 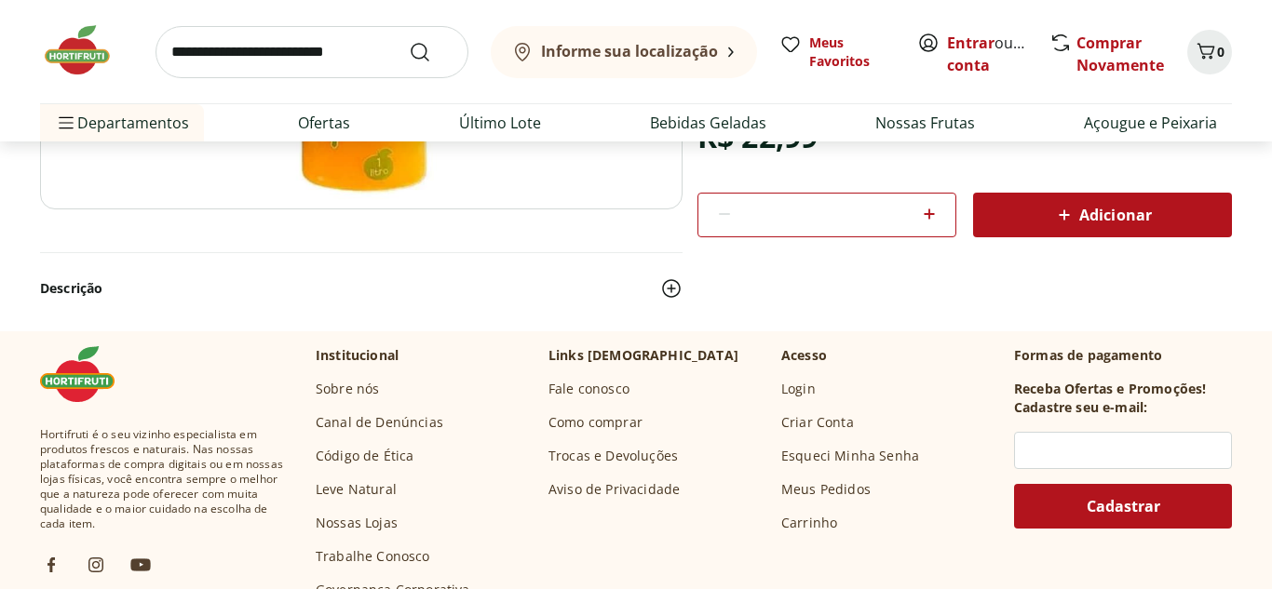 What do you see at coordinates (122, 123) in the screenshot?
I see `span: Departamentos` at bounding box center [122, 123].